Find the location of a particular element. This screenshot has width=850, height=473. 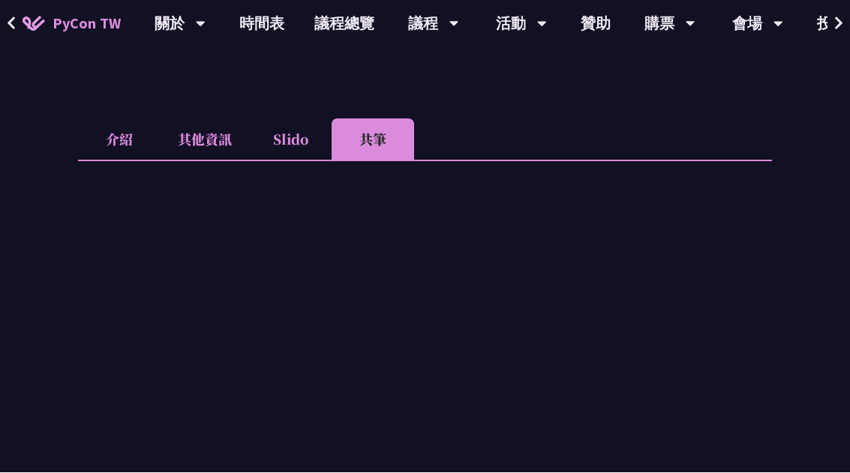

a: PyCon TW is located at coordinates (71, 24).